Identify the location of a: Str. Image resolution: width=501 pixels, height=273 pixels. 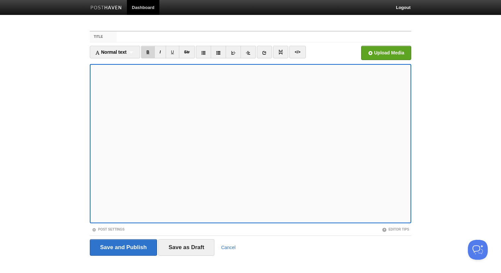
(187, 52).